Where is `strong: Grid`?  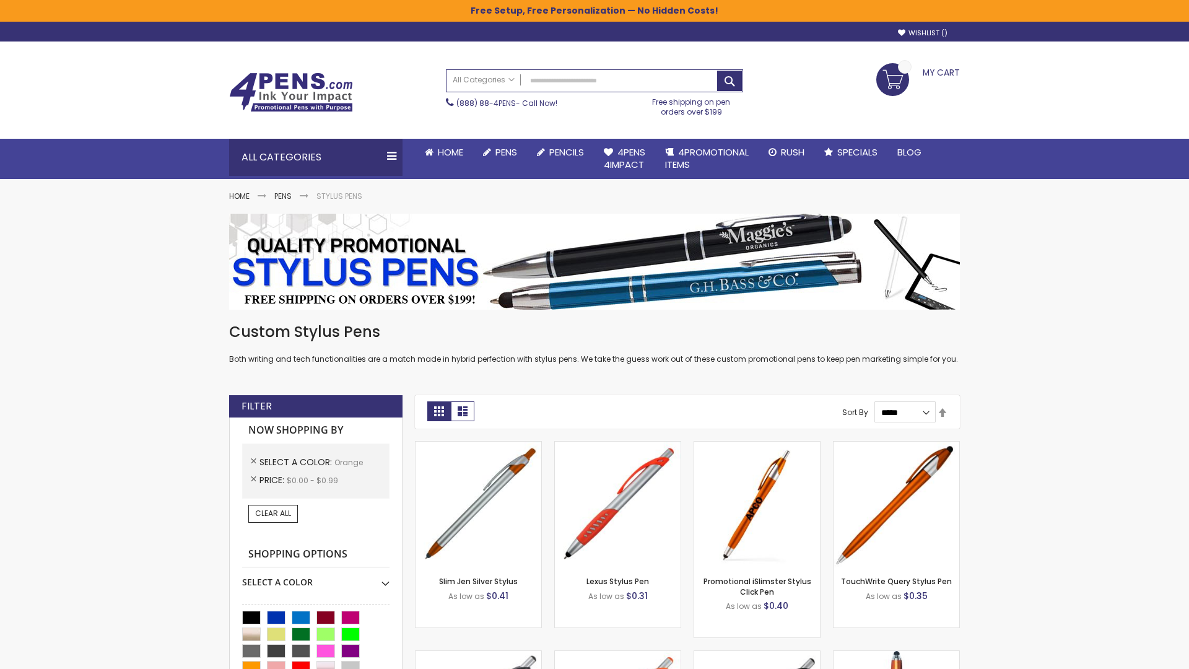
strong: Grid is located at coordinates (439, 411).